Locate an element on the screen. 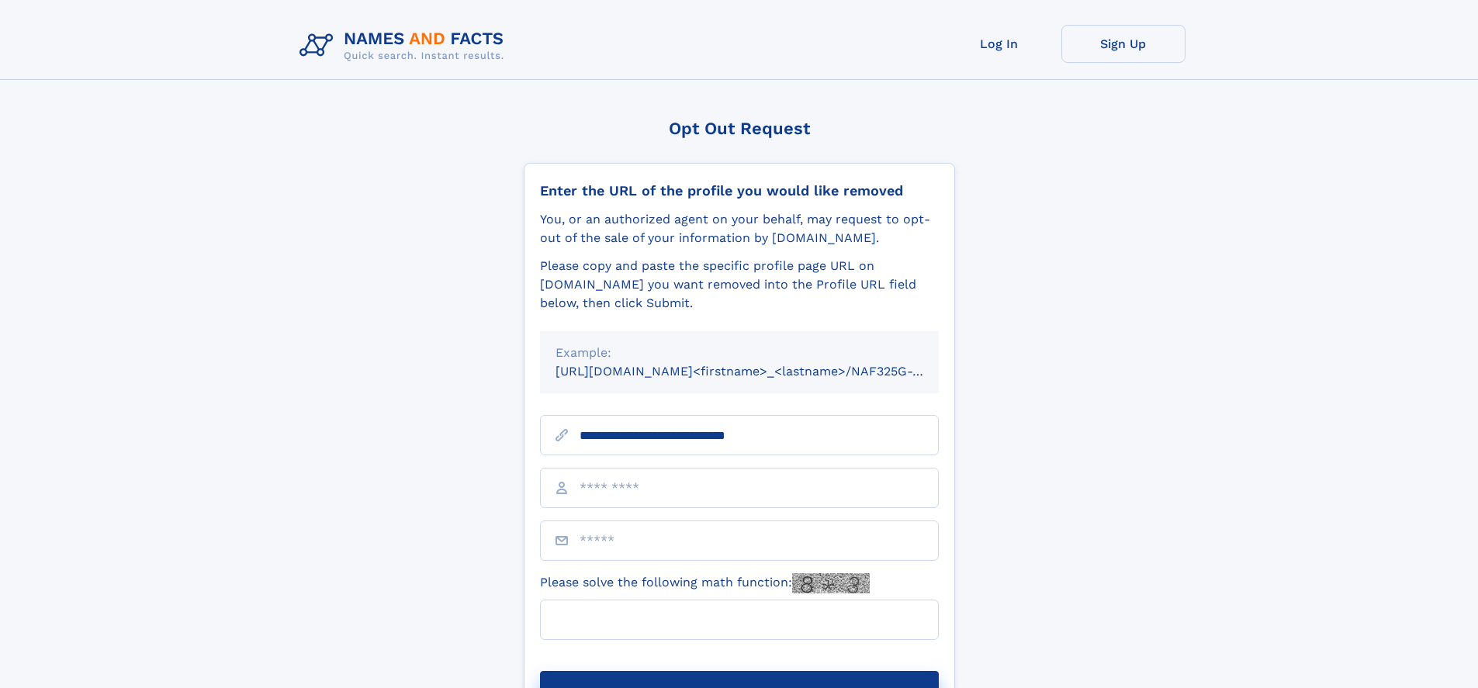  a: Log In is located at coordinates (999, 43).